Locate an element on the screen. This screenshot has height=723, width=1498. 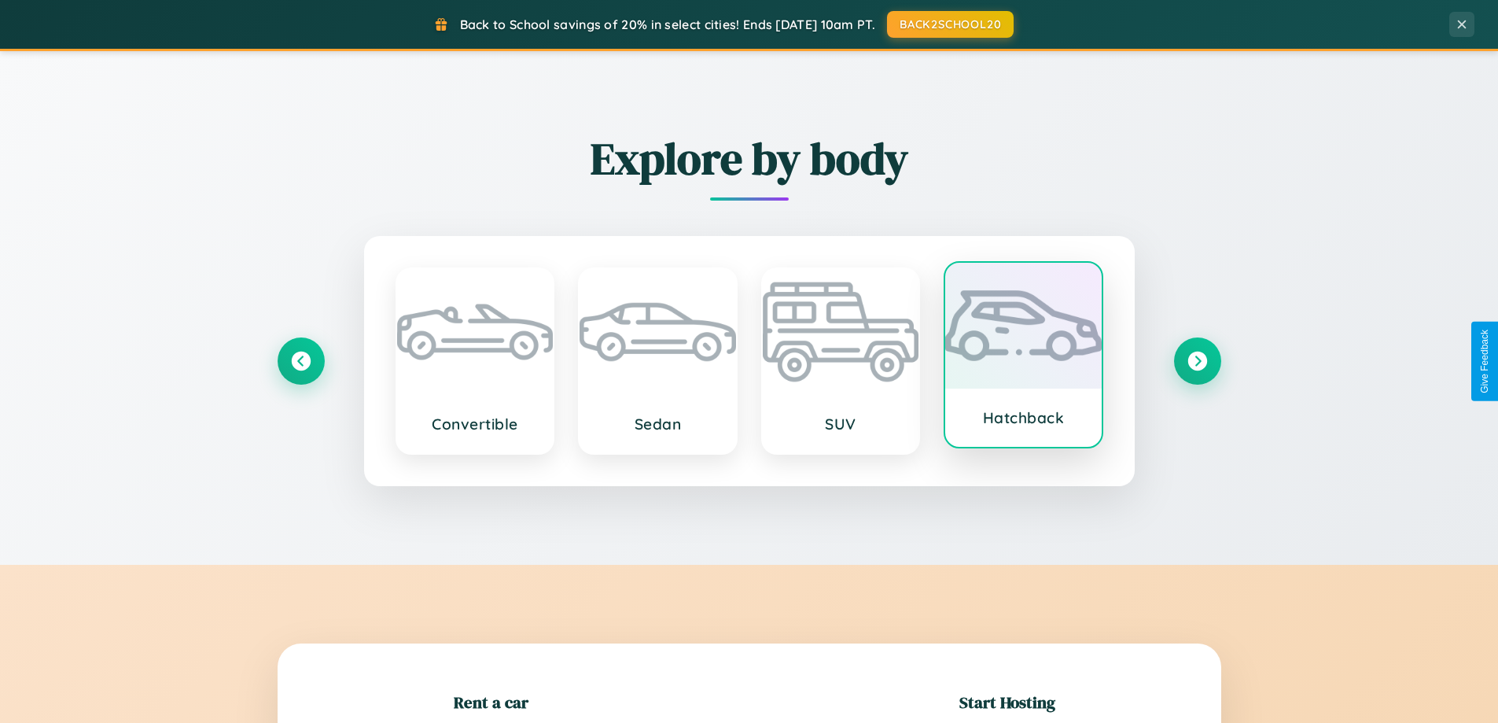
h3: Convertible is located at coordinates (475, 424).